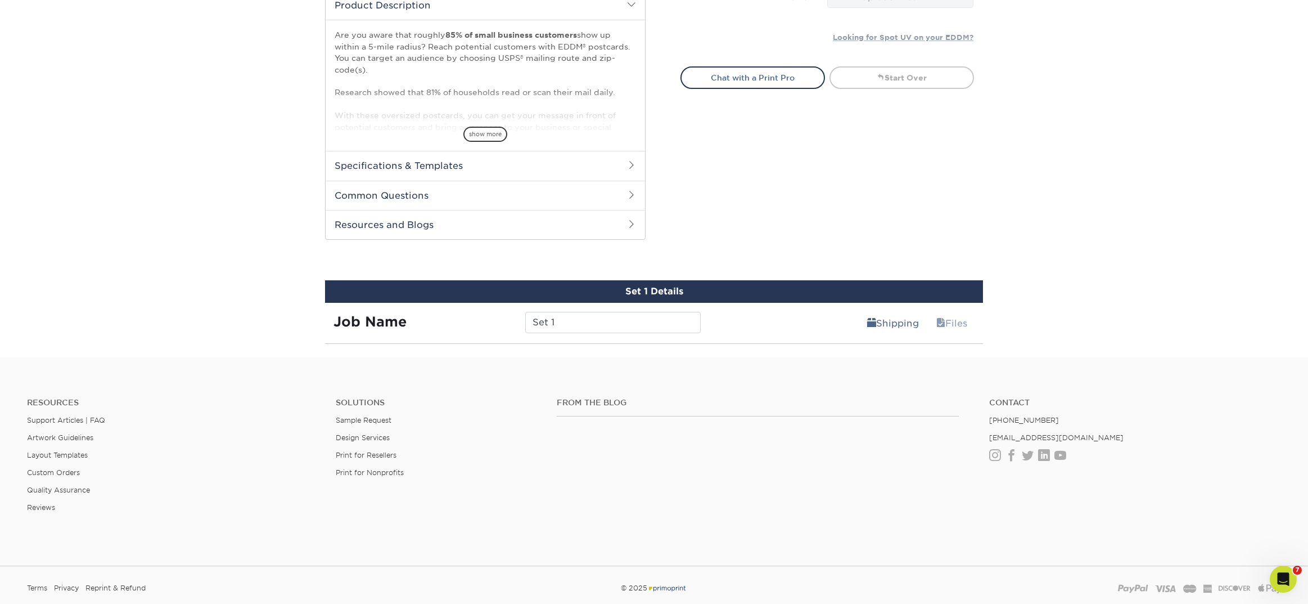  I want to click on a: Reprint & Refund, so click(115, 588).